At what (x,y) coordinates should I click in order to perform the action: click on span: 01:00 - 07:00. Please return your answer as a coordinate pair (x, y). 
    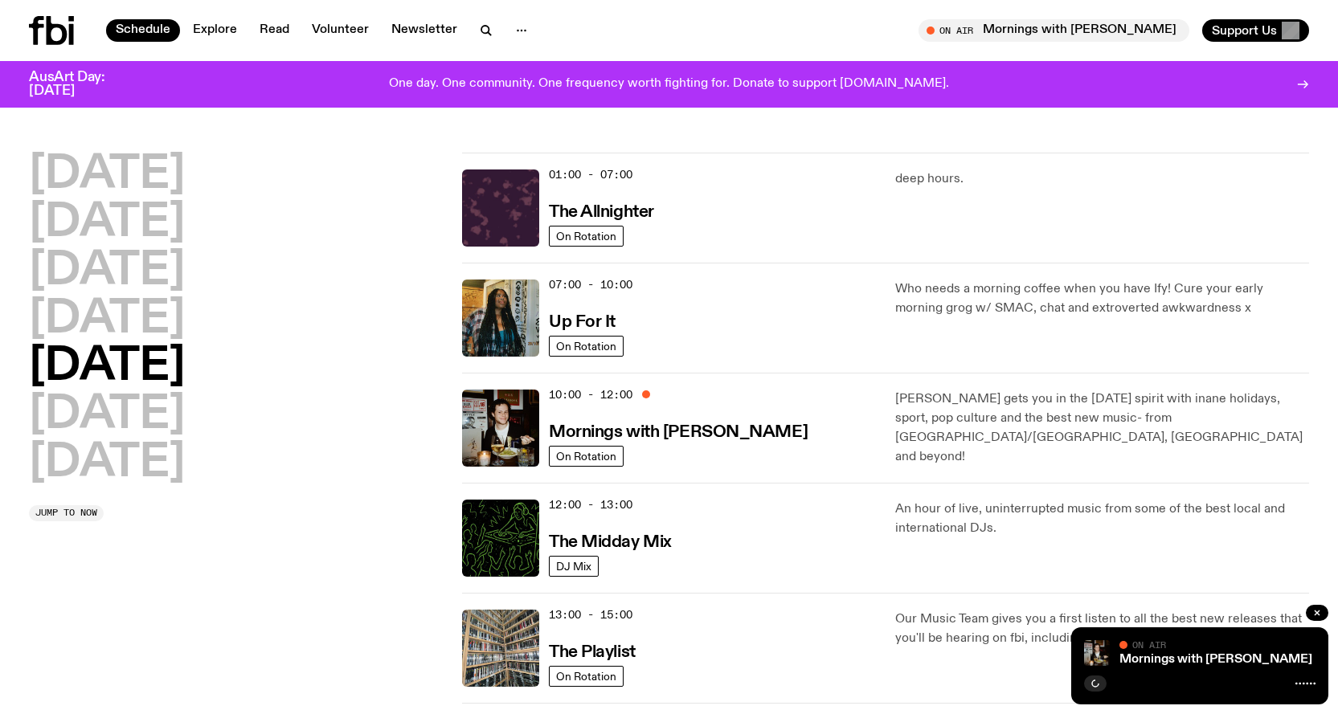
    Looking at the image, I should click on (591, 174).